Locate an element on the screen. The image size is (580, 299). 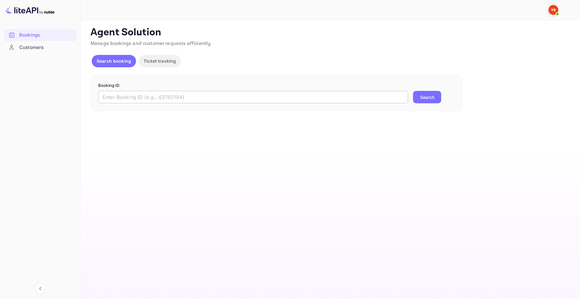
button: Collapse navigation is located at coordinates (40, 288).